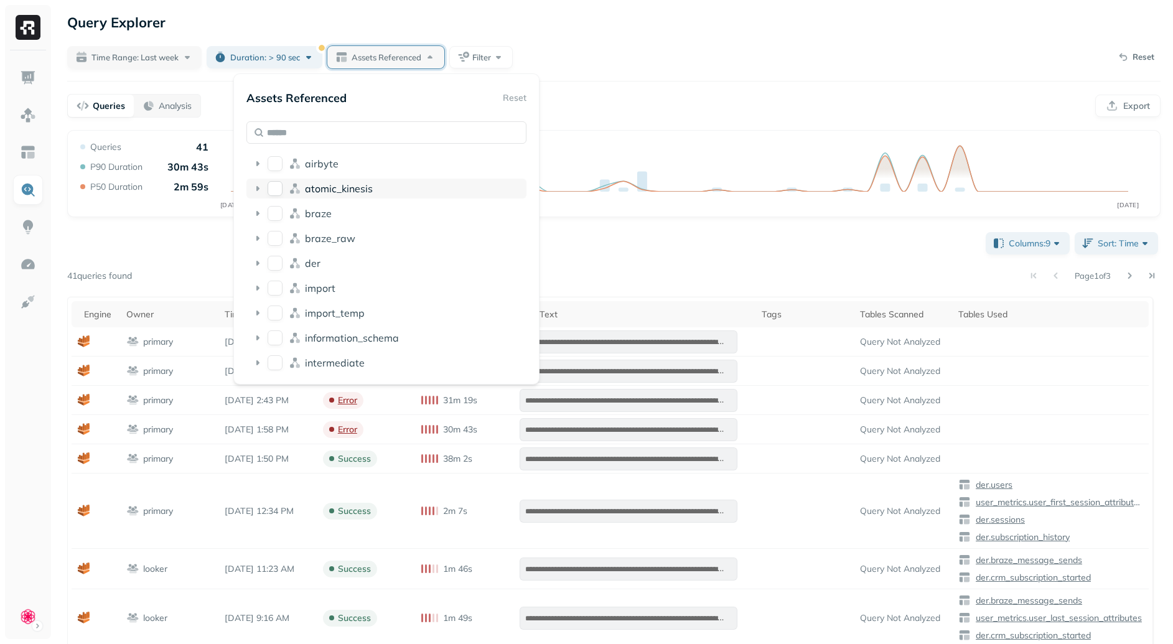 The image size is (1173, 644). Describe the element at coordinates (1125, 243) in the screenshot. I see `span: Sort: Time` at that location.